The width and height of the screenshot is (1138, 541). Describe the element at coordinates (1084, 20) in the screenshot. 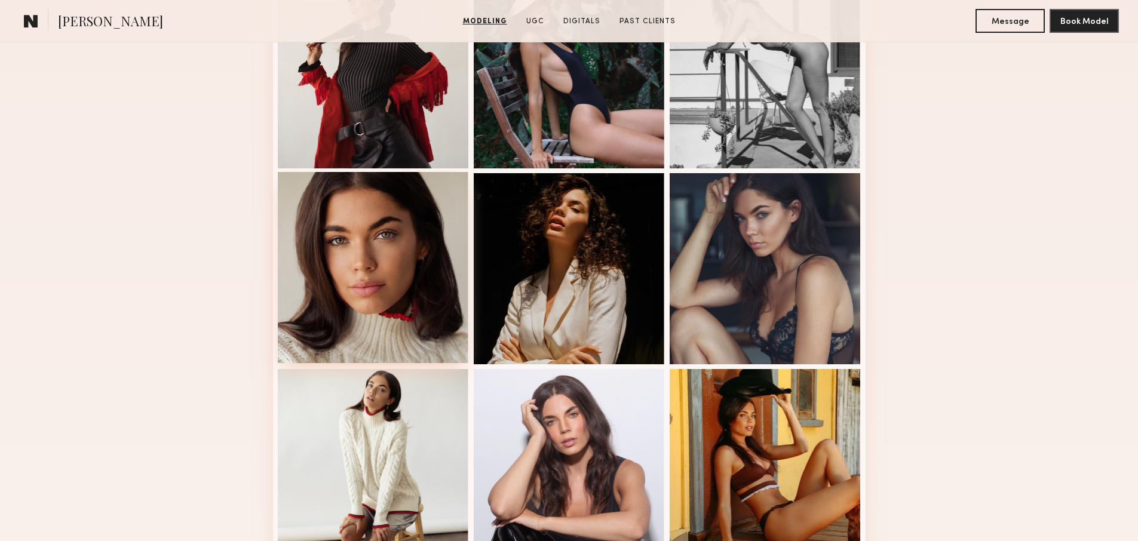

I see `a: Book Model` at that location.